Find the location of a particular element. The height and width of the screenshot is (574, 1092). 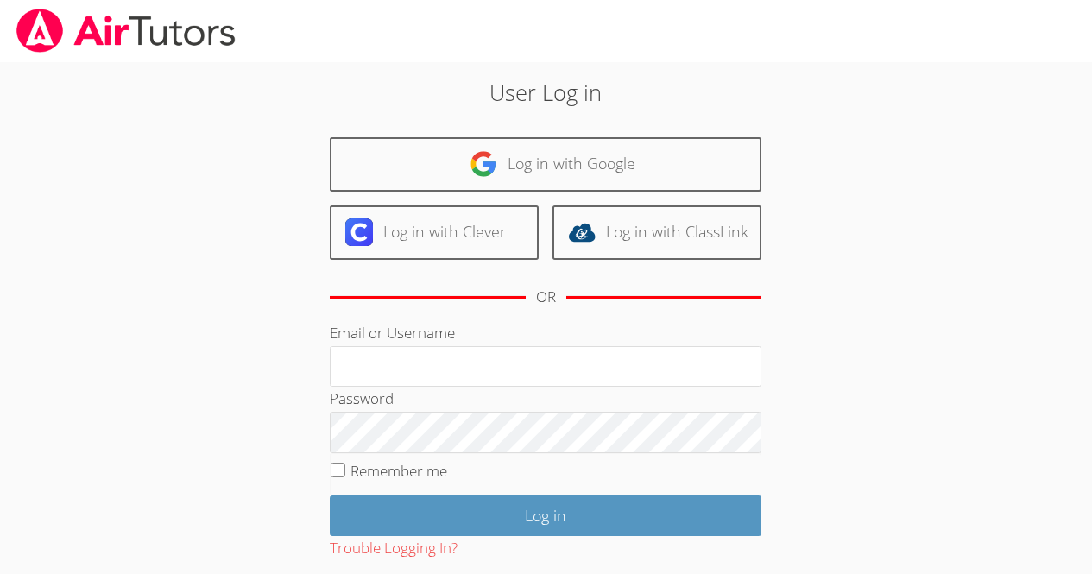

a: Log in with Clever is located at coordinates (434, 232).